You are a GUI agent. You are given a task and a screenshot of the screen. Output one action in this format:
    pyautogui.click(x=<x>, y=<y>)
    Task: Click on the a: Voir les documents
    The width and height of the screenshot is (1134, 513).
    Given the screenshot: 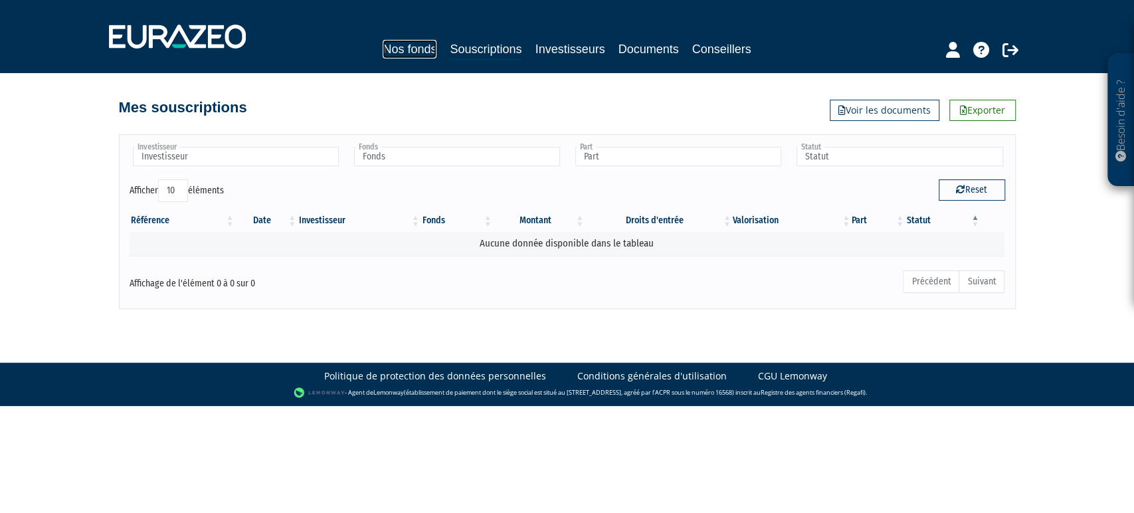 What is the action you would take?
    pyautogui.click(x=884, y=110)
    